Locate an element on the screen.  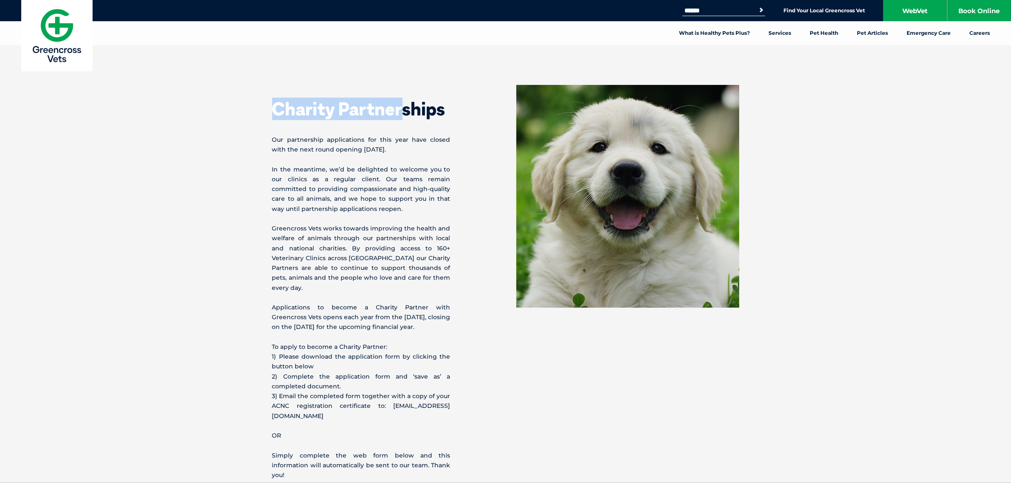
button: Search is located at coordinates (761, 10).